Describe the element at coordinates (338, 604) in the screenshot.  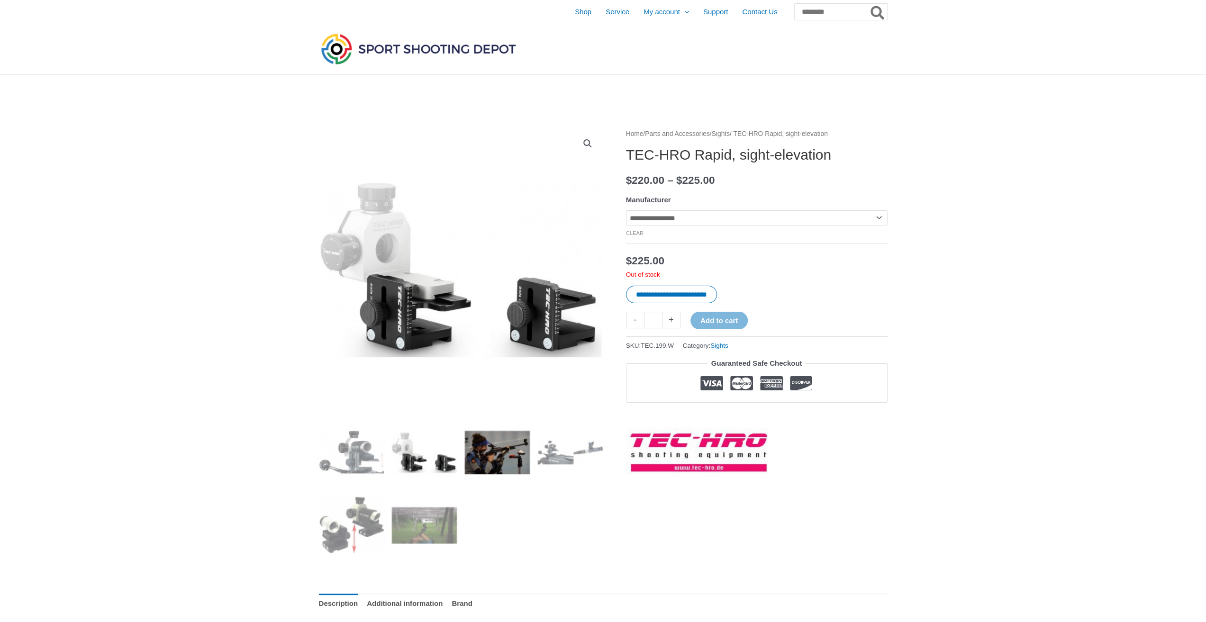
I see `a: Description` at that location.